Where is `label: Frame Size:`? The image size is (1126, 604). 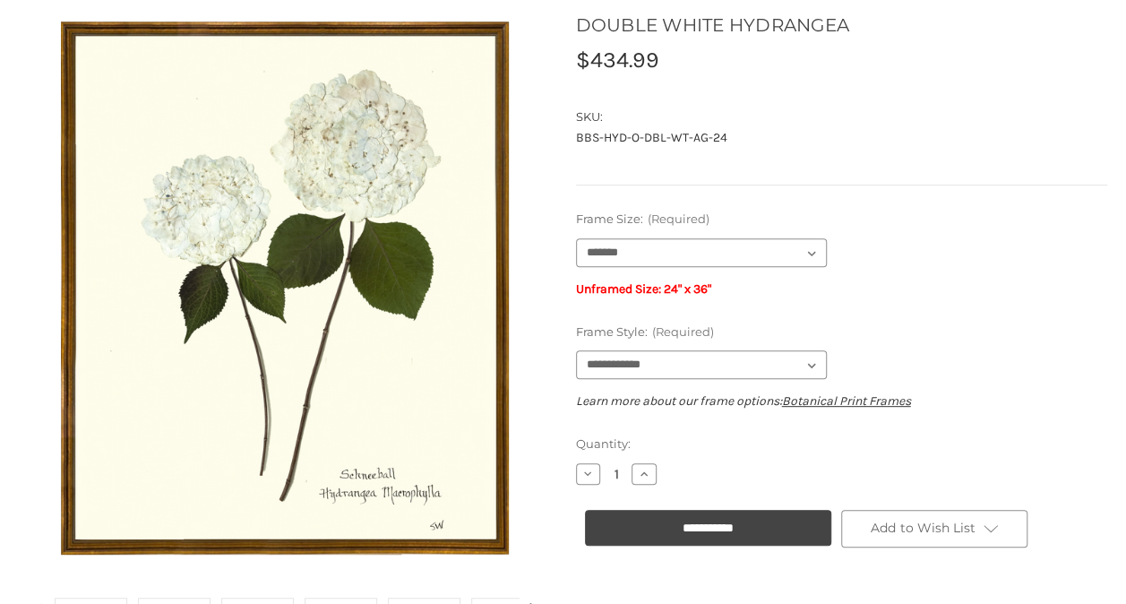
label: Frame Size: is located at coordinates (842, 219).